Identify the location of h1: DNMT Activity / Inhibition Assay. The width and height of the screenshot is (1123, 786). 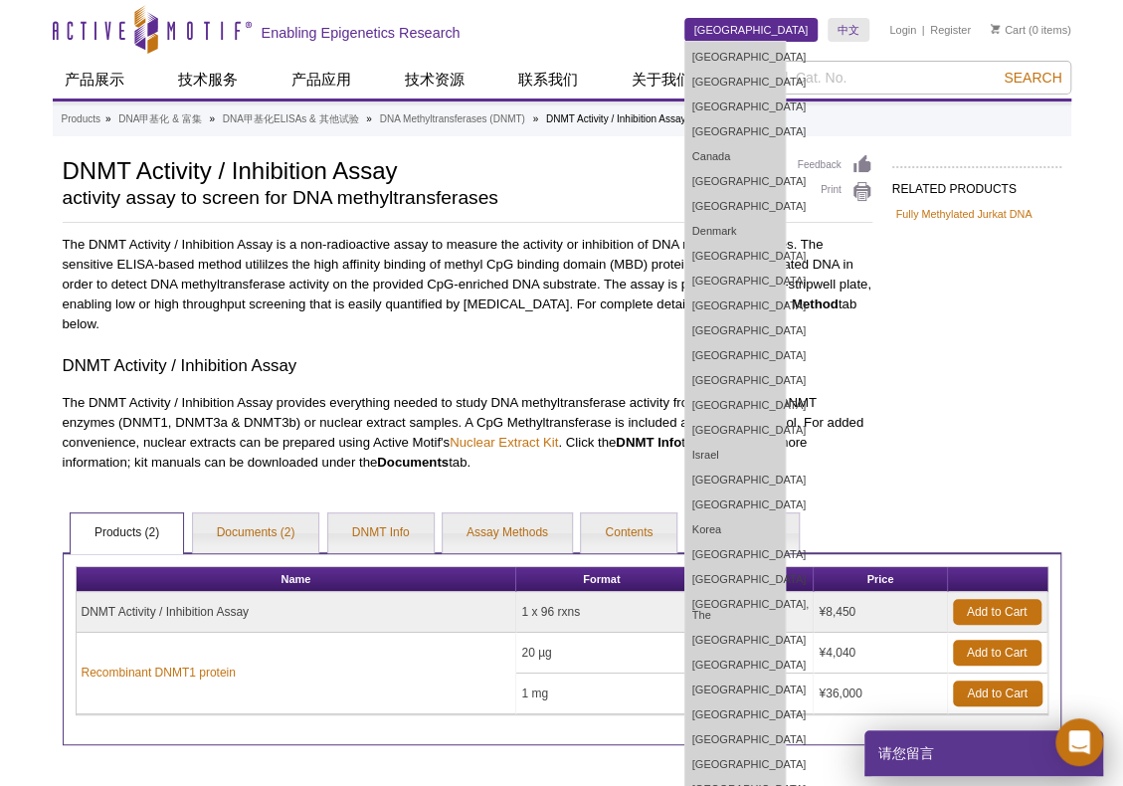
(420, 169).